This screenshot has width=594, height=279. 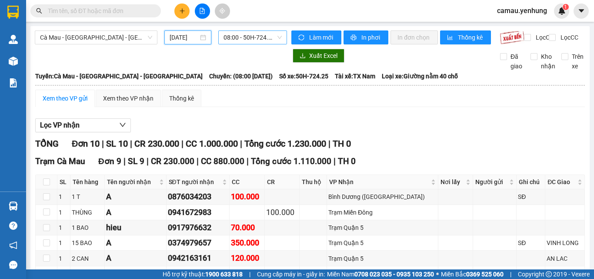 What do you see at coordinates (198, 212) in the screenshot?
I see `td: 0941672983` at bounding box center [198, 212].